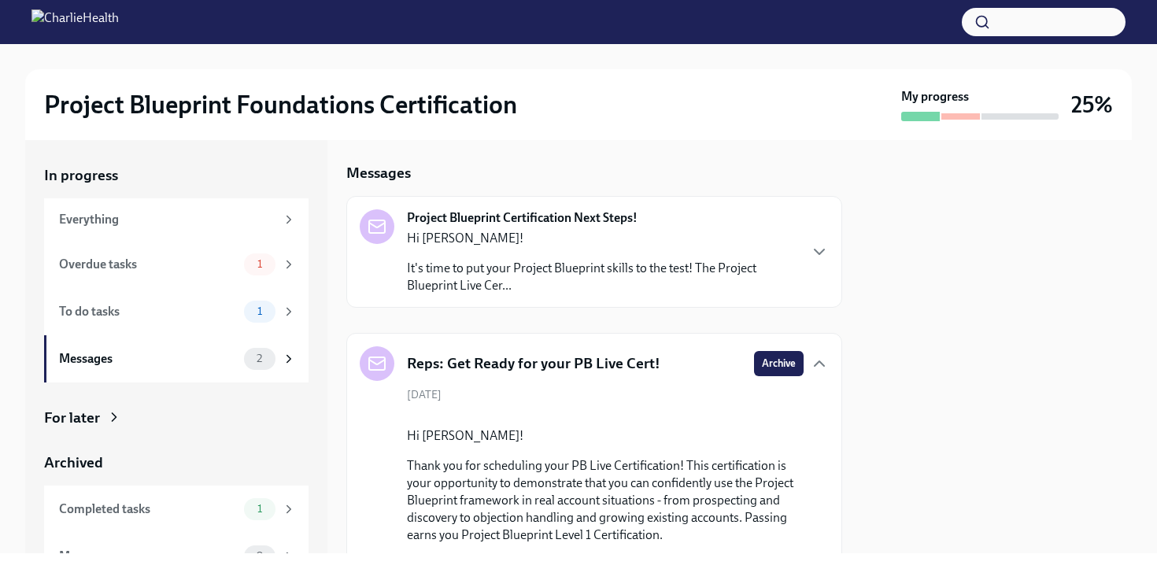 Image resolution: width=1157 pixels, height=569 pixels. I want to click on div: Archived, so click(176, 463).